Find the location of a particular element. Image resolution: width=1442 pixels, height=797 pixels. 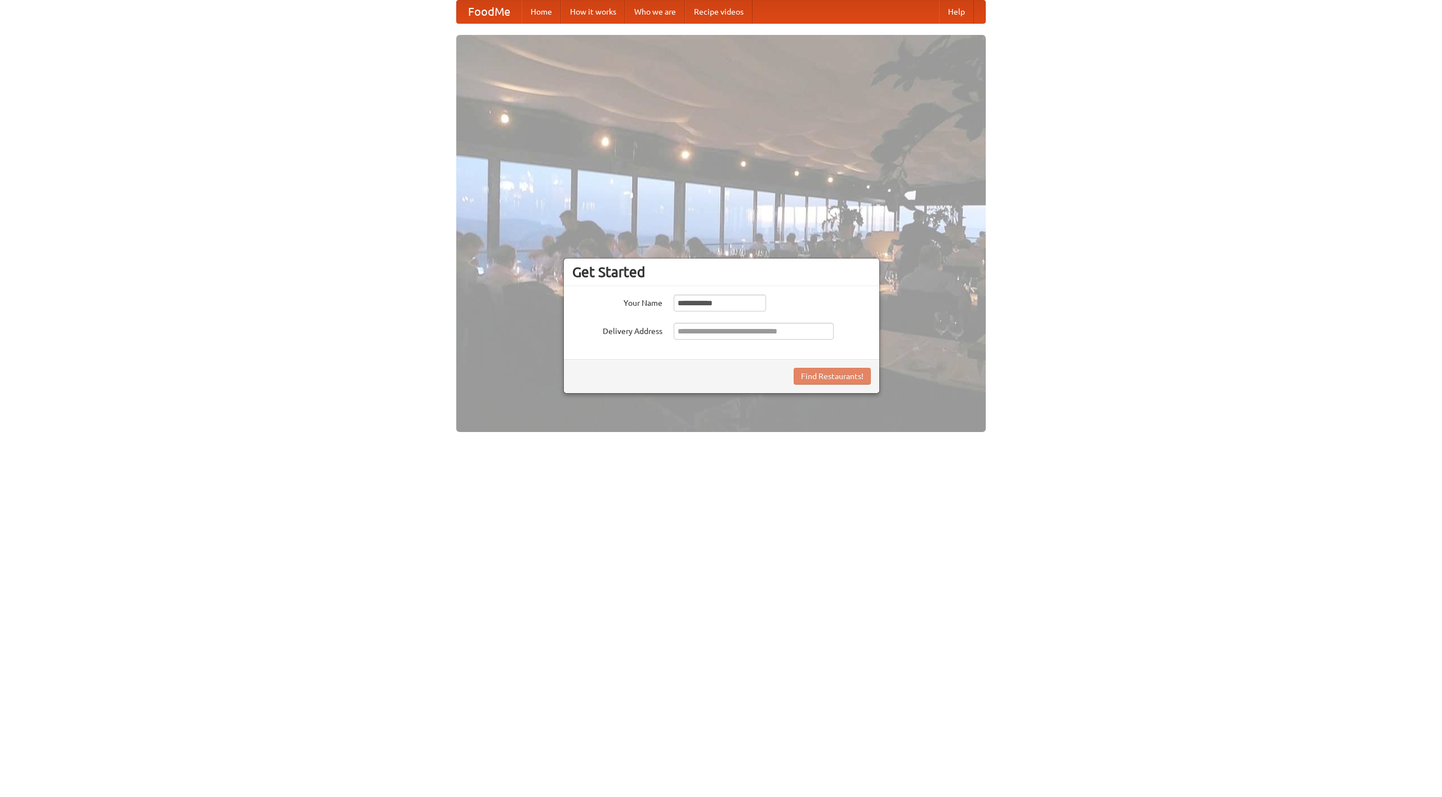

a: Who we are is located at coordinates (655, 12).